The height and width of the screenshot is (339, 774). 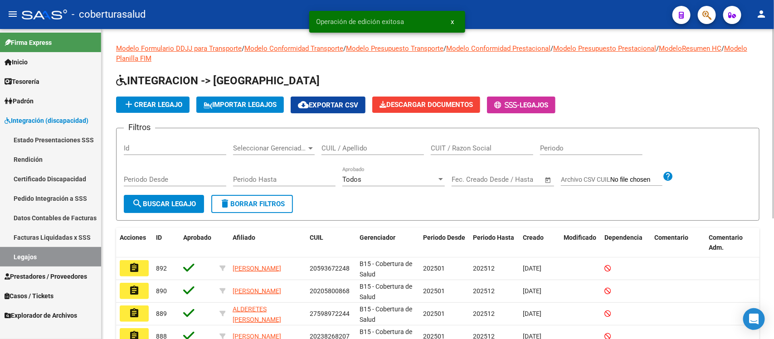 I want to click on span: Archivo CSV CUIL, so click(x=586, y=180).